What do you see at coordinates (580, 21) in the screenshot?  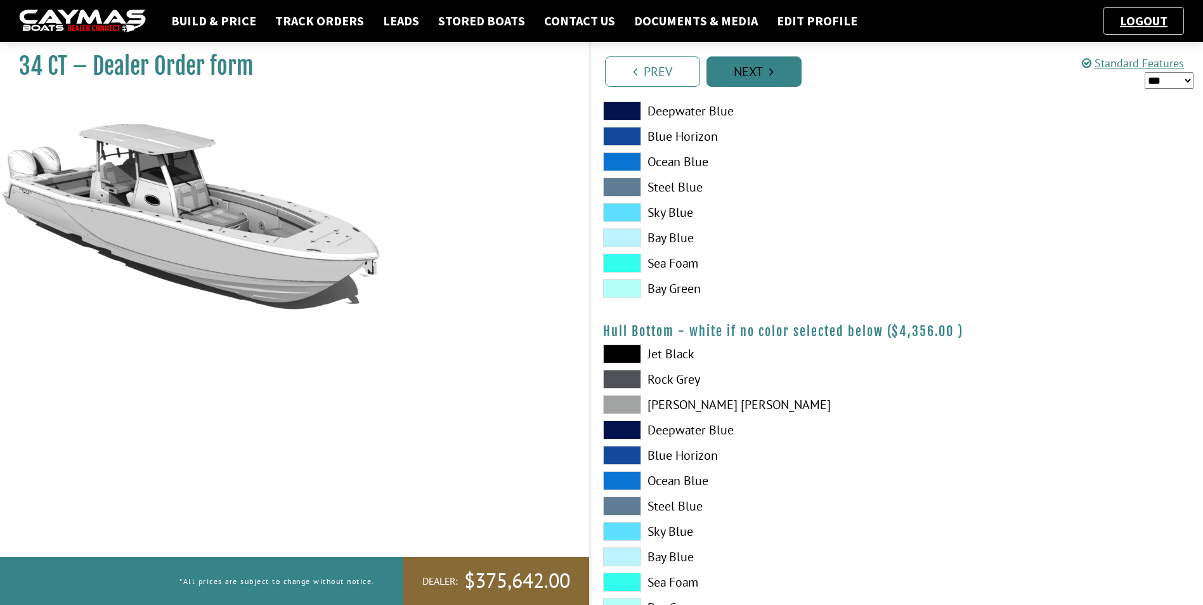 I see `a: Contact Us` at bounding box center [580, 21].